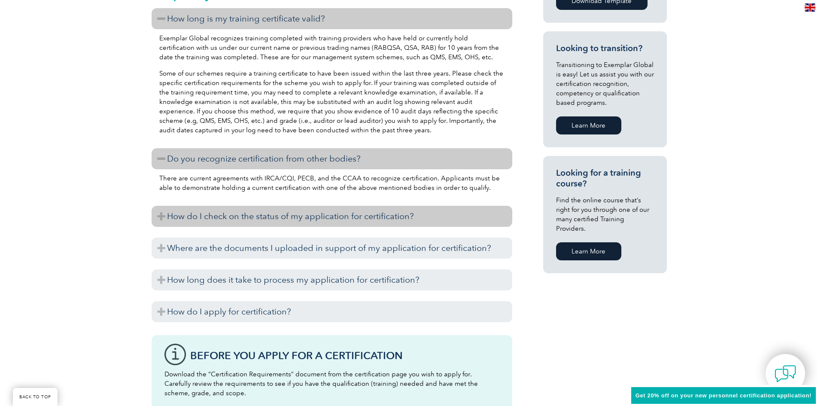 This screenshot has height=406, width=818. What do you see at coordinates (332, 158) in the screenshot?
I see `h3: Do you recognize certification from other bodies?` at bounding box center [332, 158].